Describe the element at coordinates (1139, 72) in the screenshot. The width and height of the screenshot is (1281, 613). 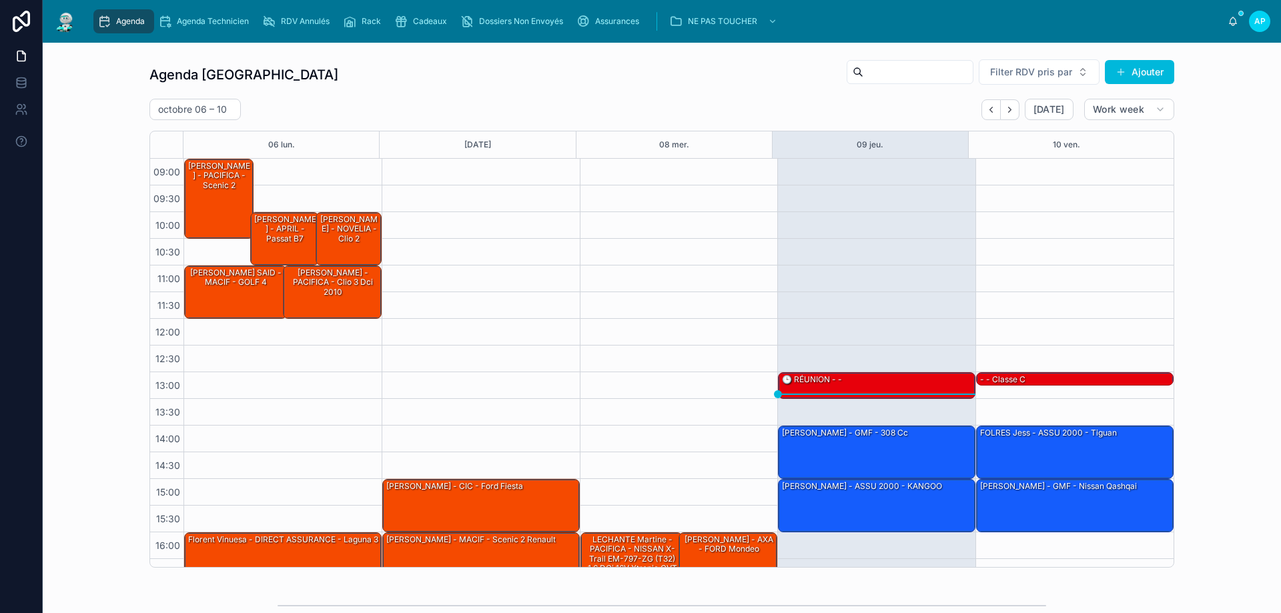
I see `button: Ajouter` at that location.